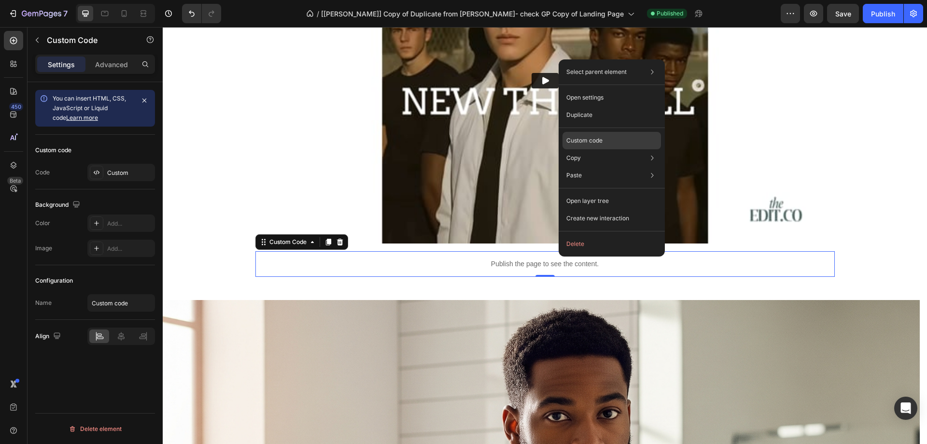  Describe the element at coordinates (843, 14) in the screenshot. I see `button: Save` at that location.